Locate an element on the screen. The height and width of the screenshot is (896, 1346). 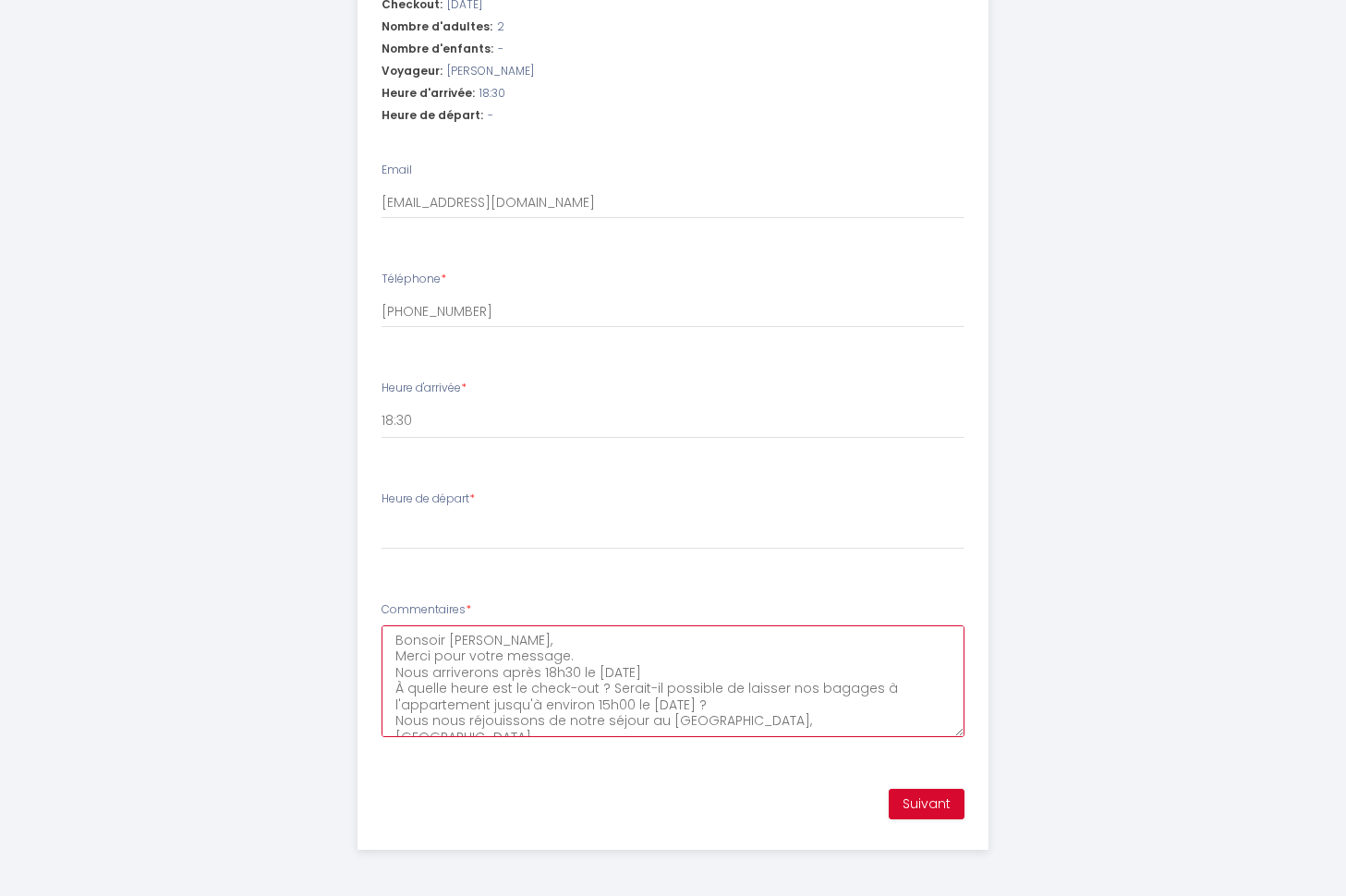
label: Email is located at coordinates (396, 170).